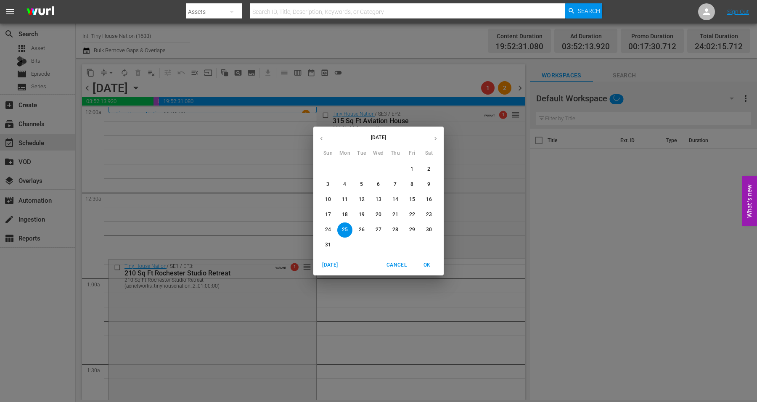 This screenshot has height=402, width=757. Describe the element at coordinates (328, 200) in the screenshot. I see `button: 10` at that location.